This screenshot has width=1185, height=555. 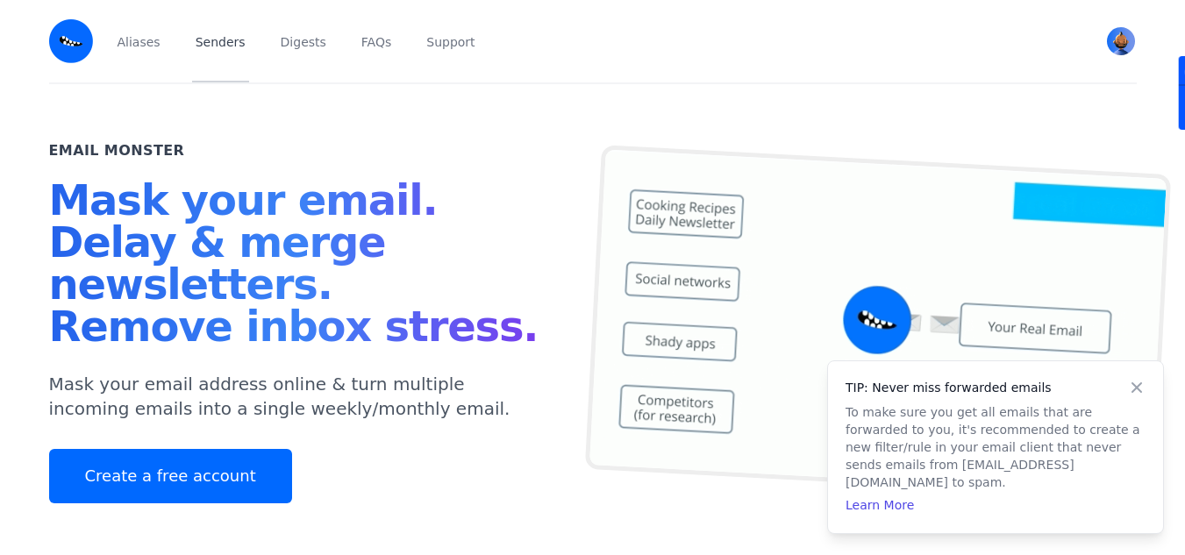 I want to click on a: Create a free account, so click(x=170, y=476).